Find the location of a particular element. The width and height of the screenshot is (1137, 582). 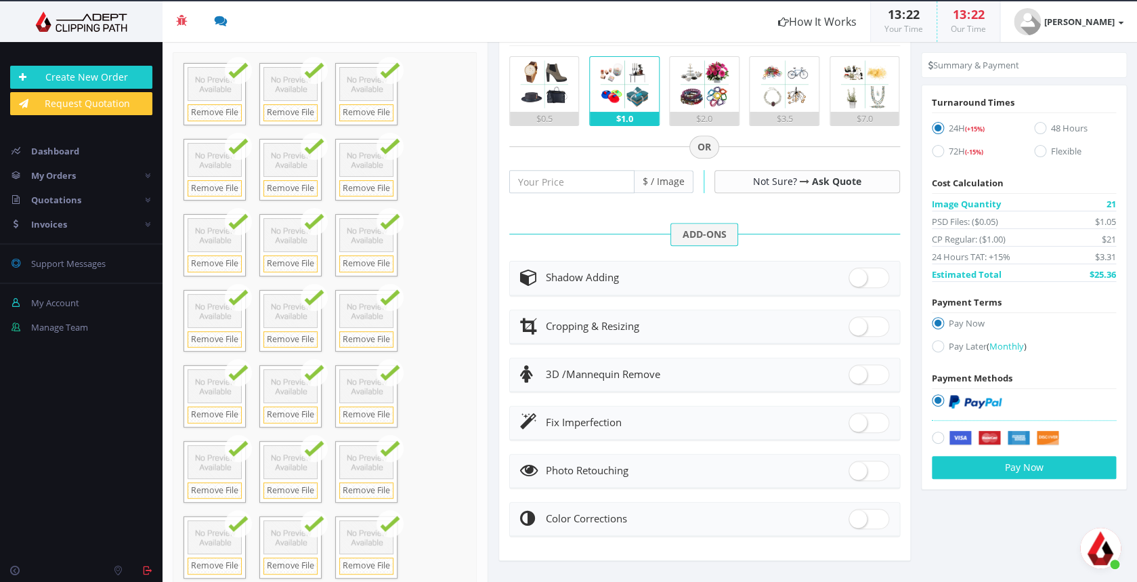

span: PSD Files: ($0.05) is located at coordinates (965, 221).